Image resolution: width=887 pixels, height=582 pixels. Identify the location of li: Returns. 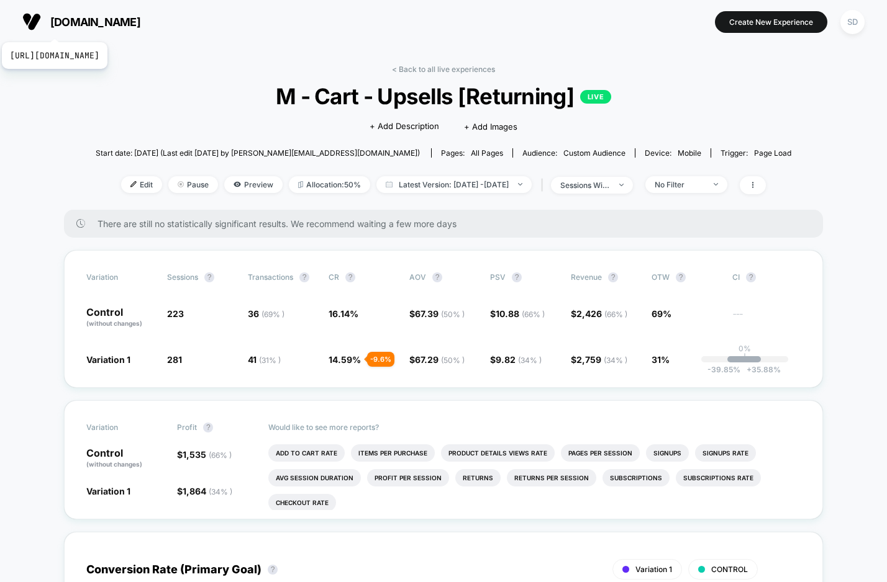
(477, 478).